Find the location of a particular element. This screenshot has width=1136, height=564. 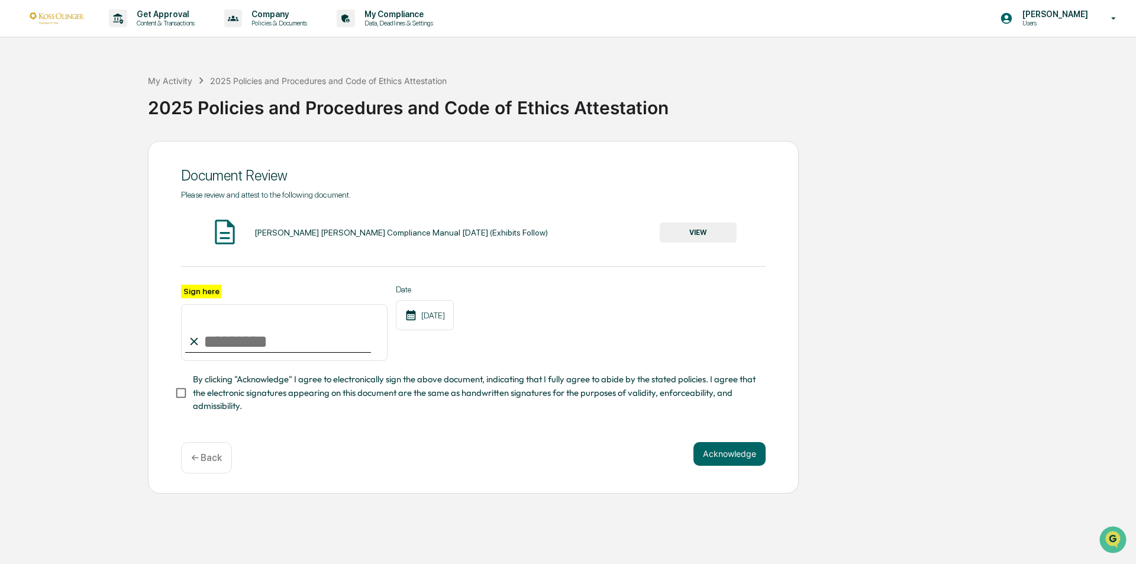

label: Sign here is located at coordinates (201, 291).